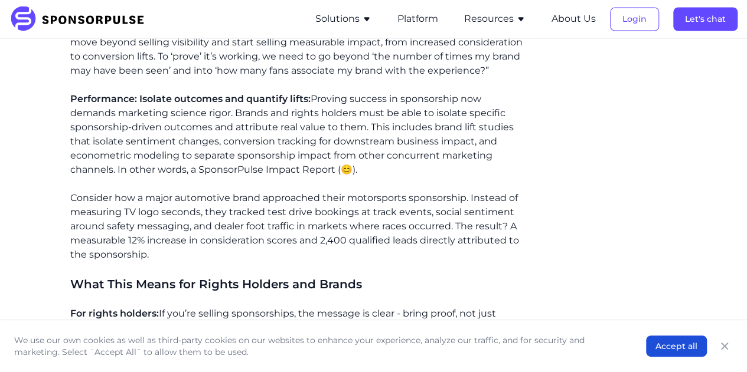 The width and height of the screenshot is (747, 372). What do you see at coordinates (634, 19) in the screenshot?
I see `button: Login` at bounding box center [634, 19].